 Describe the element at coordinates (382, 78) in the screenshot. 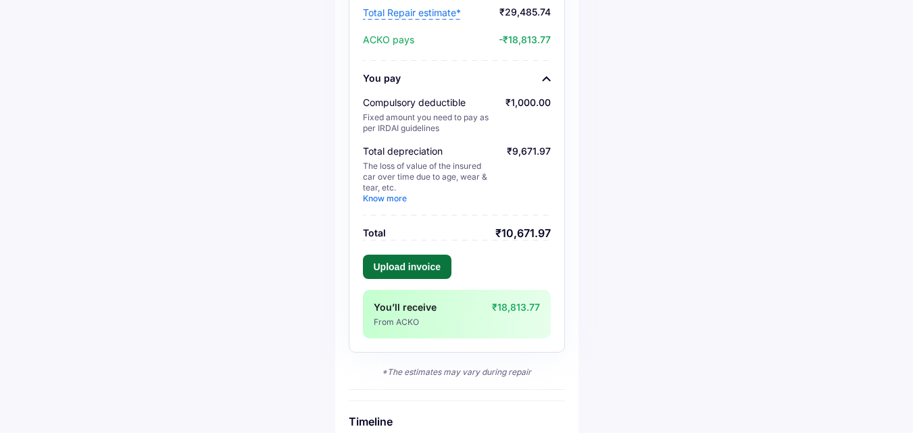

I see `div: You pay` at that location.